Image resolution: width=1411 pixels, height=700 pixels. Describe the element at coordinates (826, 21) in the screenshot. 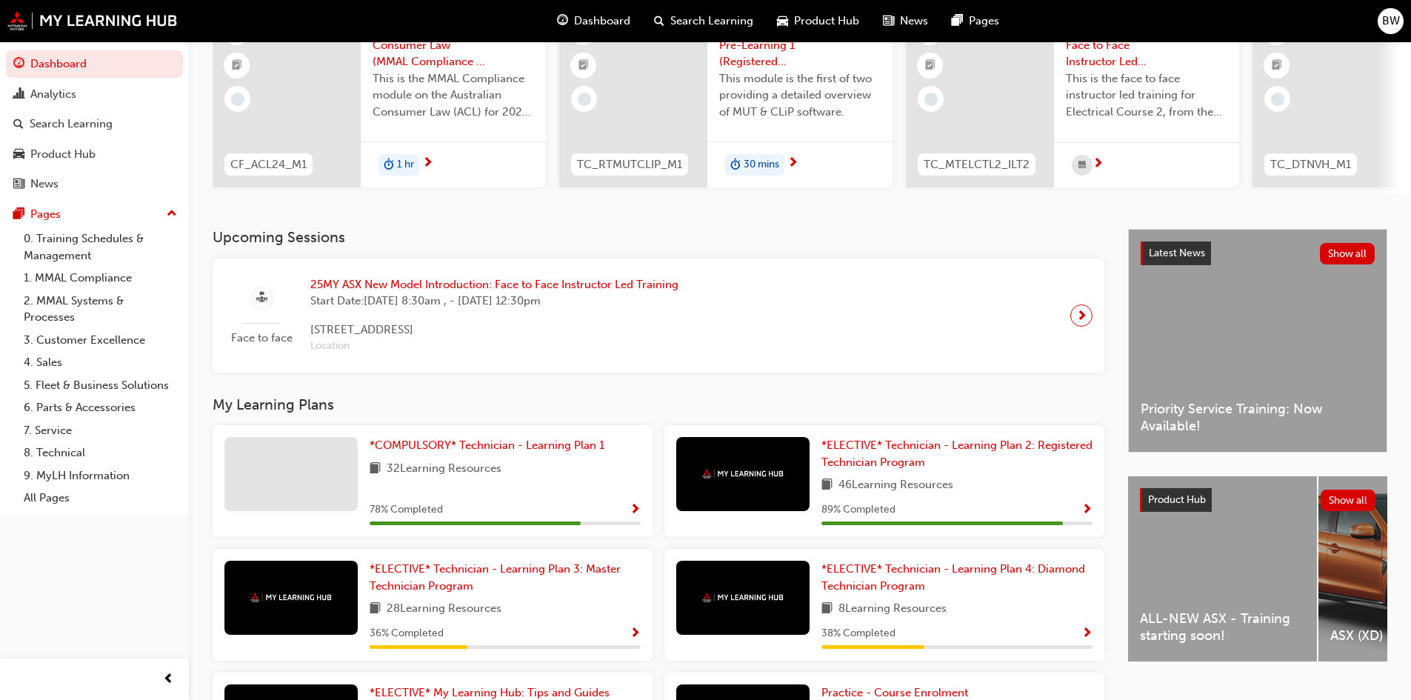

I see `span: Product Hub` at that location.